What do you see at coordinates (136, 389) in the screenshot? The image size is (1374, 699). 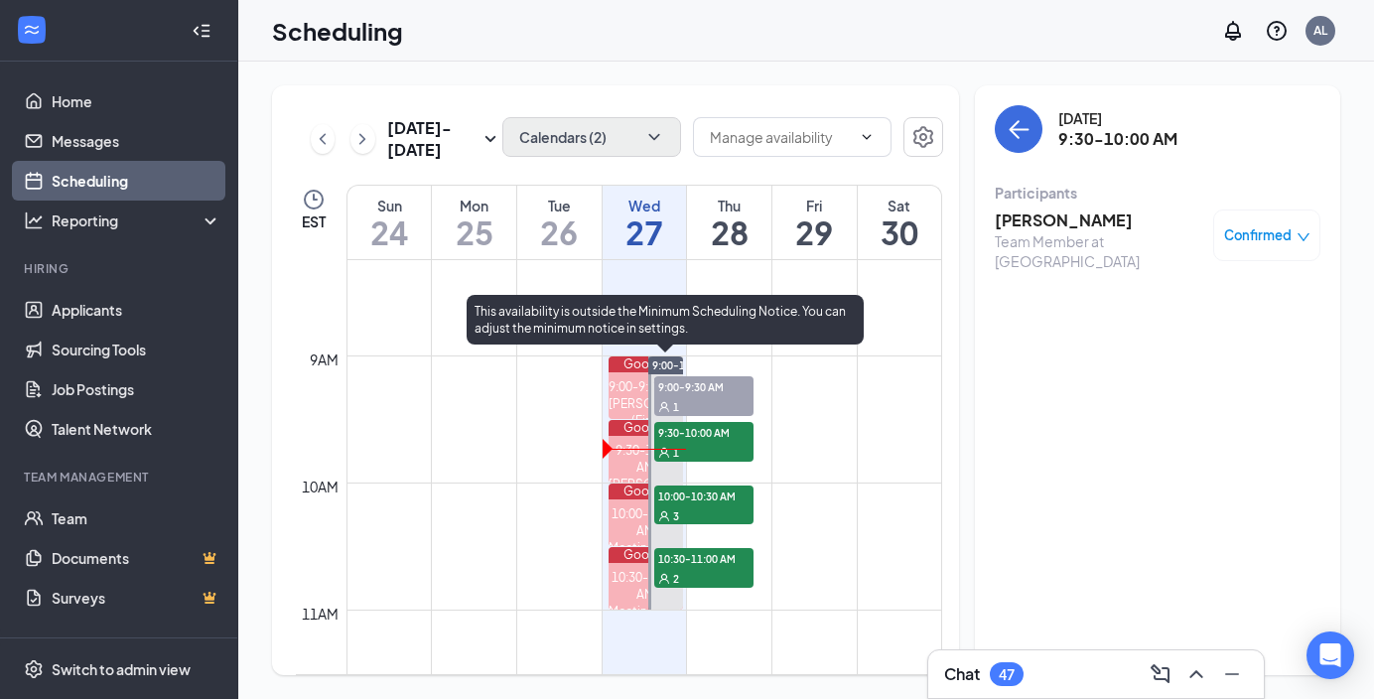 I see `a: Job Postings` at bounding box center [136, 389].